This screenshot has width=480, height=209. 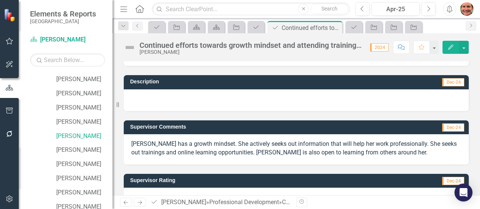 What do you see at coordinates (223, 82) in the screenshot?
I see `h3: Description` at bounding box center [223, 82].